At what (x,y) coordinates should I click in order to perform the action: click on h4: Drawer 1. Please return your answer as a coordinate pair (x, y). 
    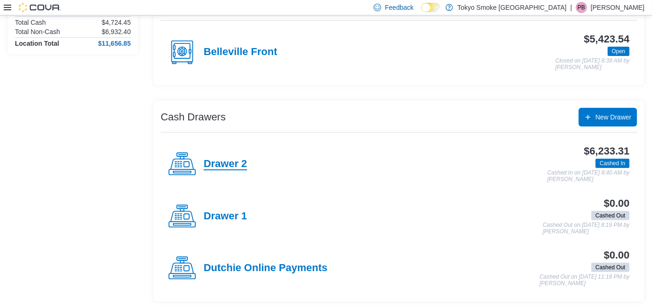
    Looking at the image, I should click on (225, 217).